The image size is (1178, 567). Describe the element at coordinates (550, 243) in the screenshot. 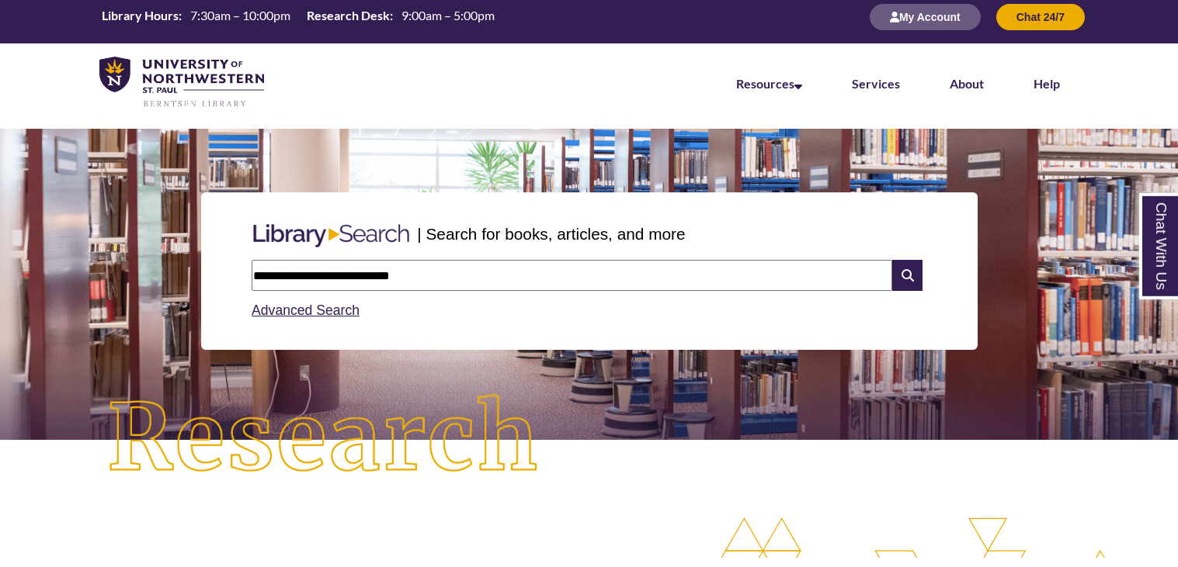

I see `p: | Search for books, articles, and more` at that location.